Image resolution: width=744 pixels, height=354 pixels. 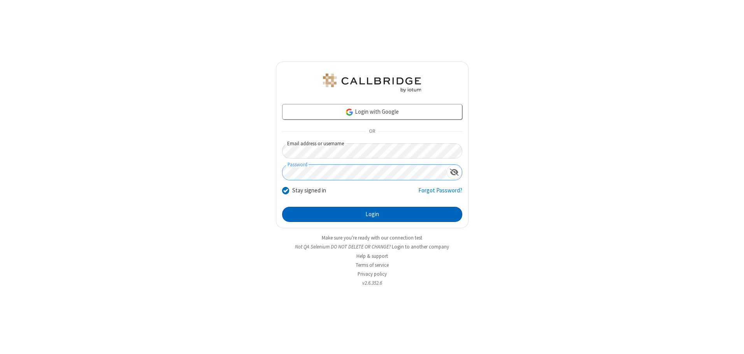 I want to click on a: Help & support, so click(x=372, y=256).